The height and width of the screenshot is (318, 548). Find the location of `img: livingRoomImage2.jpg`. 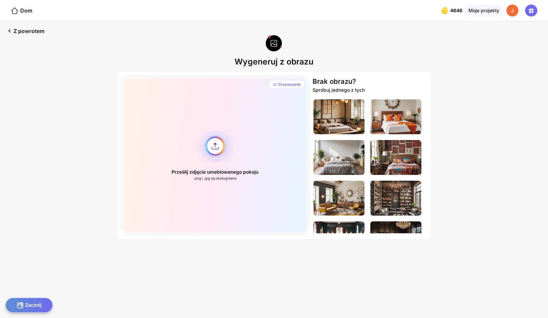

img: livingRoomImage2.jpg is located at coordinates (396, 198).